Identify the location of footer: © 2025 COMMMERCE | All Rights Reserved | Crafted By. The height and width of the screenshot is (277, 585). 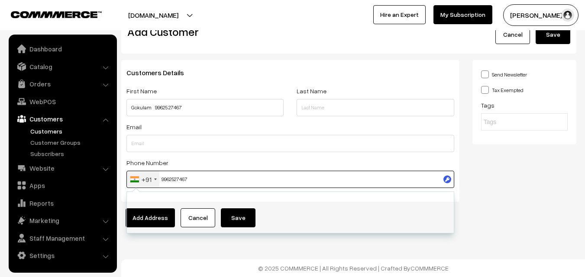
(353, 268).